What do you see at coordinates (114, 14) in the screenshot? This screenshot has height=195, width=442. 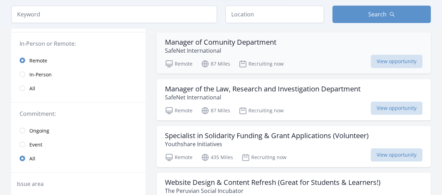 I see `input: Keyword` at bounding box center [114, 14].